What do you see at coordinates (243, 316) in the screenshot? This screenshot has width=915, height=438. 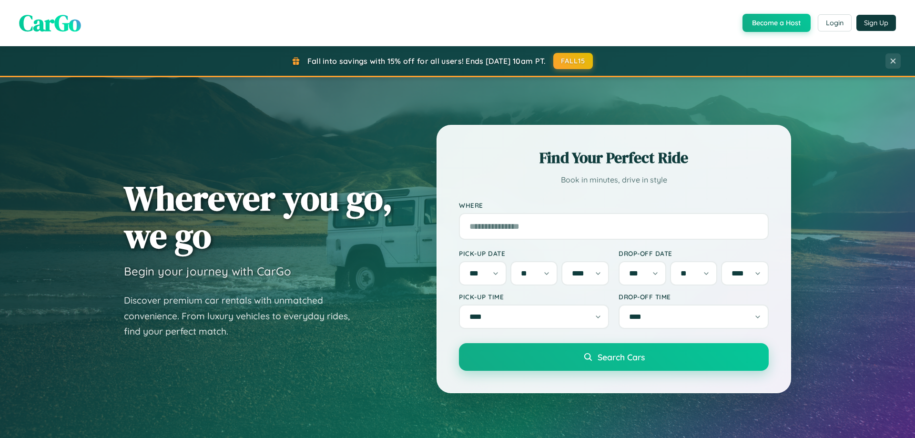 I see `p: Discover premium car rentals with unmatched convenience. From luxury vehicles to everyday rides, ...` at bounding box center [243, 316].